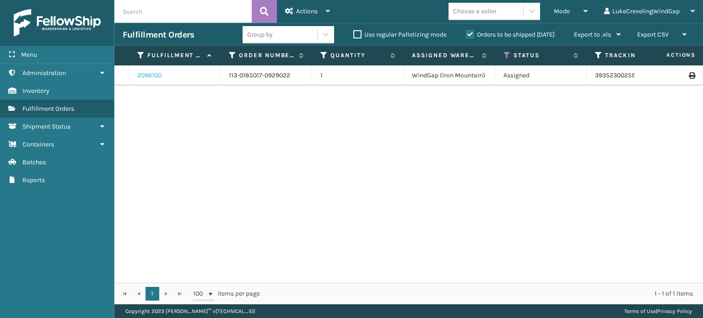 The image size is (703, 318). Describe the element at coordinates (674, 311) in the screenshot. I see `a: Privacy Policy` at that location.